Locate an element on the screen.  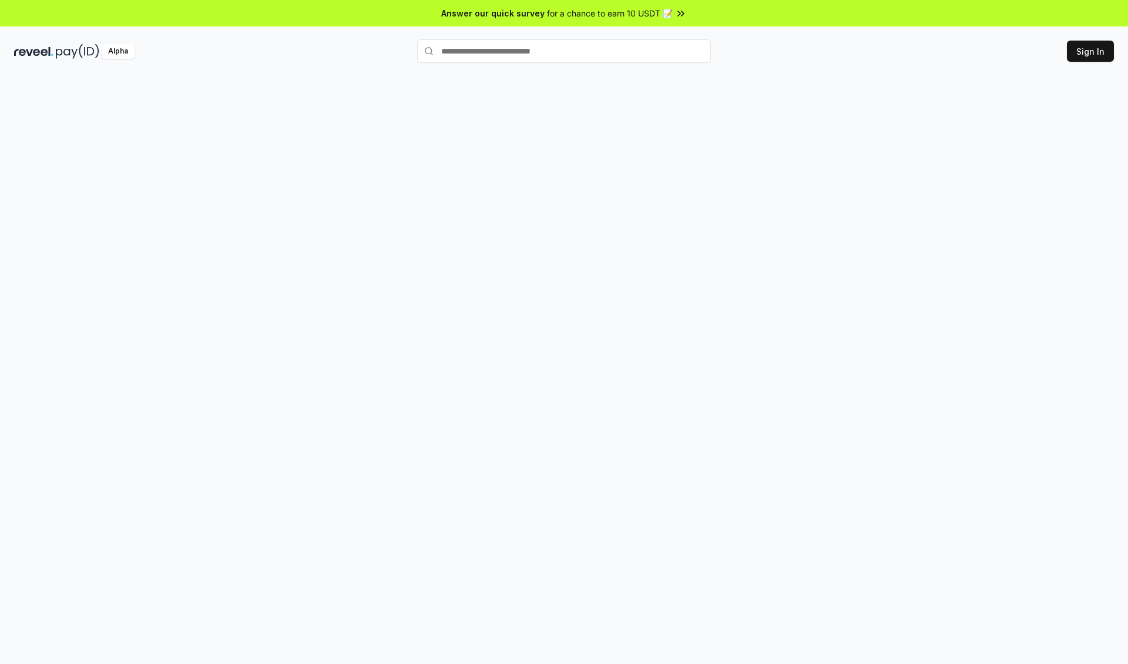
img: reveel_dark is located at coordinates (33, 51).